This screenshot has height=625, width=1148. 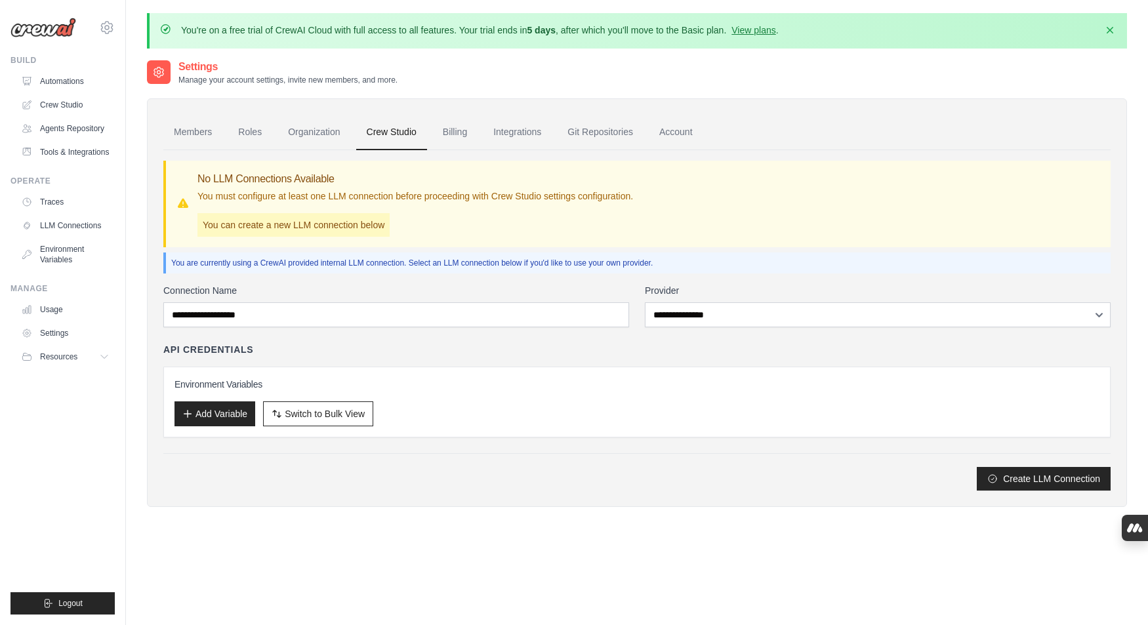 What do you see at coordinates (415, 179) in the screenshot?
I see `h3: No LLM Connections Available` at bounding box center [415, 179].